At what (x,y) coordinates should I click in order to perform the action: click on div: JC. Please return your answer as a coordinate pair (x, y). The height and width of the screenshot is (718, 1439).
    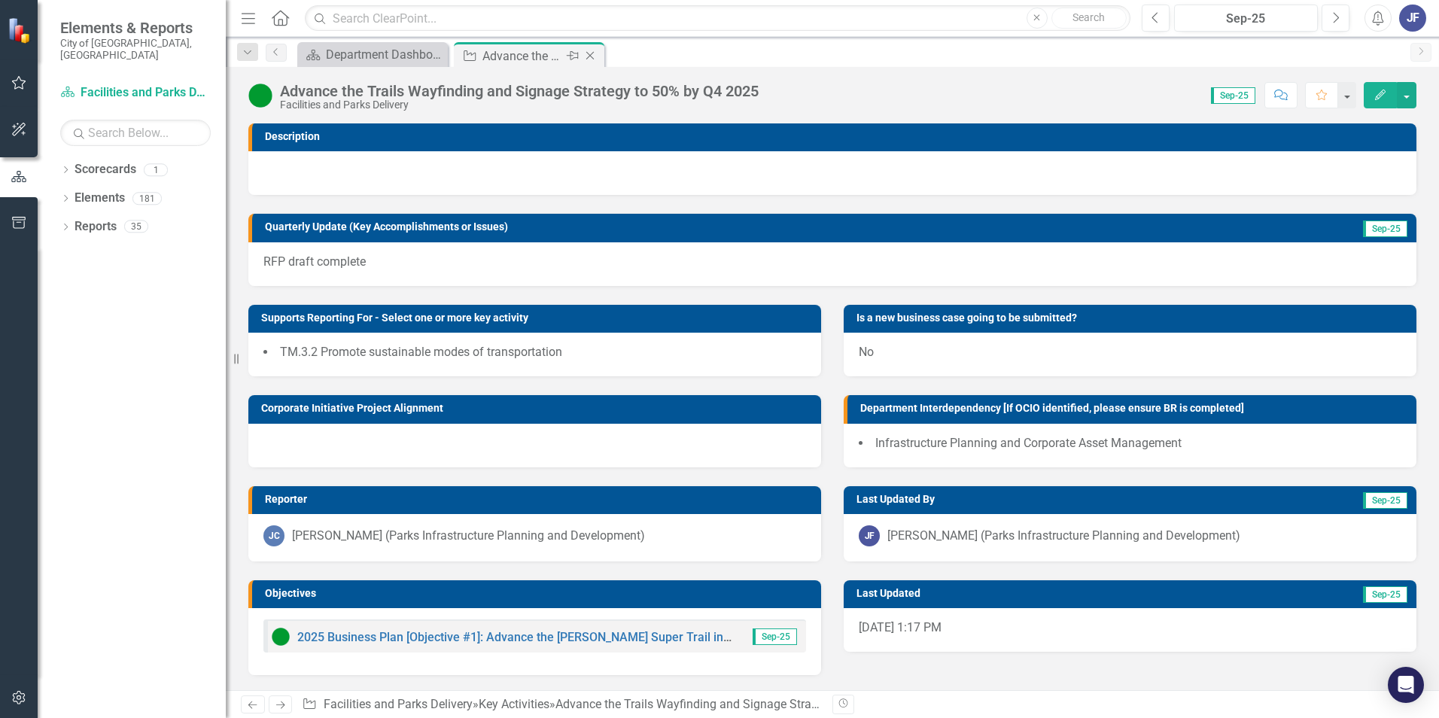
    Looking at the image, I should click on (274, 536).